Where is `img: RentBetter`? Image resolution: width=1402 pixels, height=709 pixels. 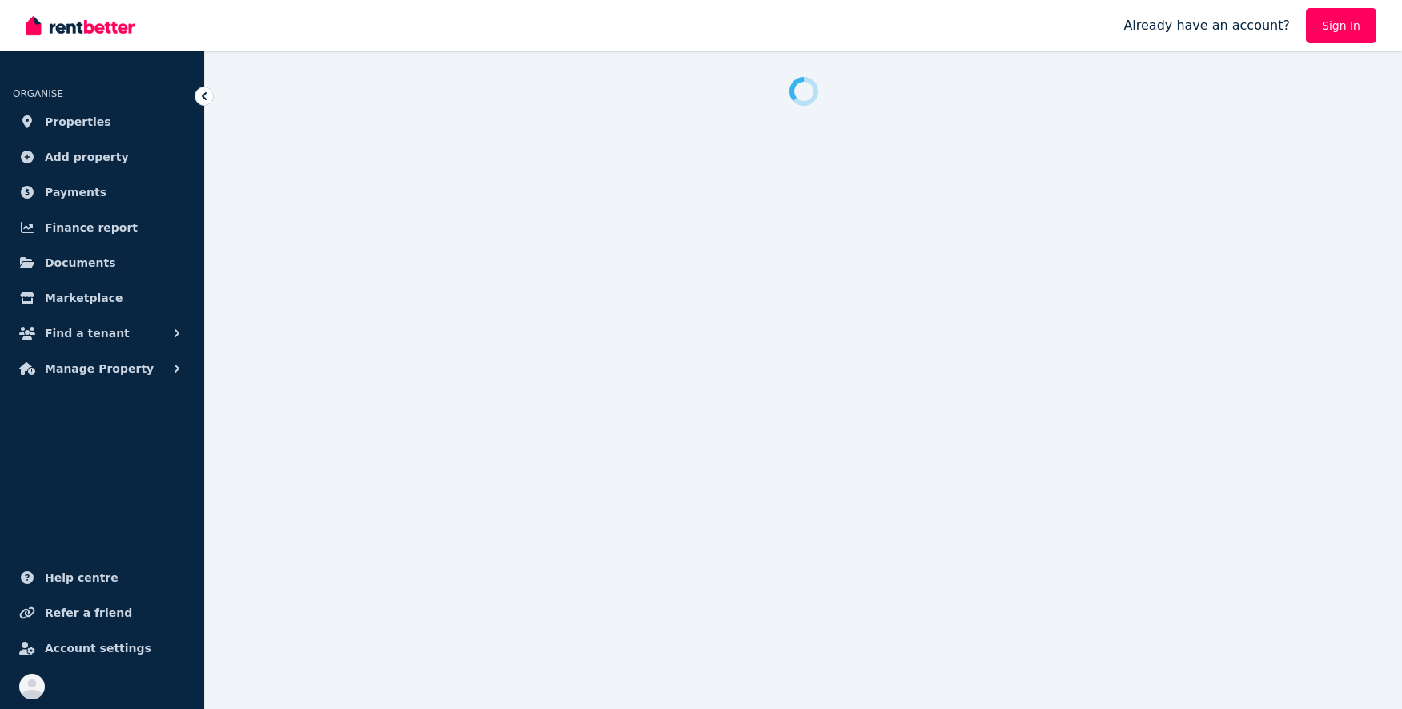 img: RentBetter is located at coordinates (80, 26).